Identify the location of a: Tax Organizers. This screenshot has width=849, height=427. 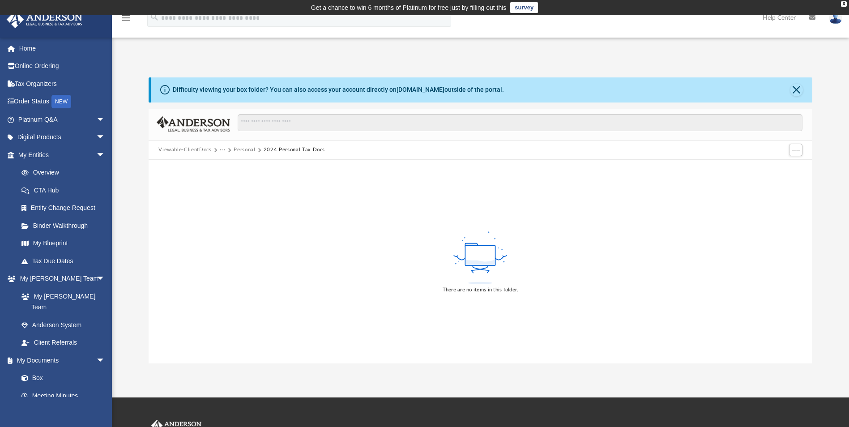
(62, 84).